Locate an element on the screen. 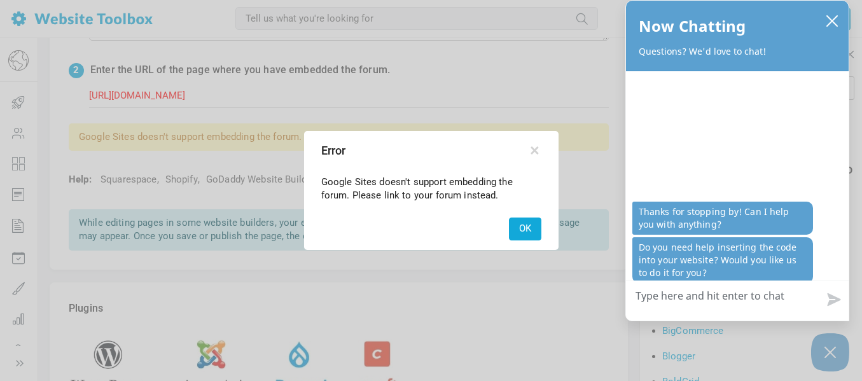 This screenshot has height=381, width=862. p: Do you need help inserting the code into your website? Would you like us to do it for you? is located at coordinates (723, 260).